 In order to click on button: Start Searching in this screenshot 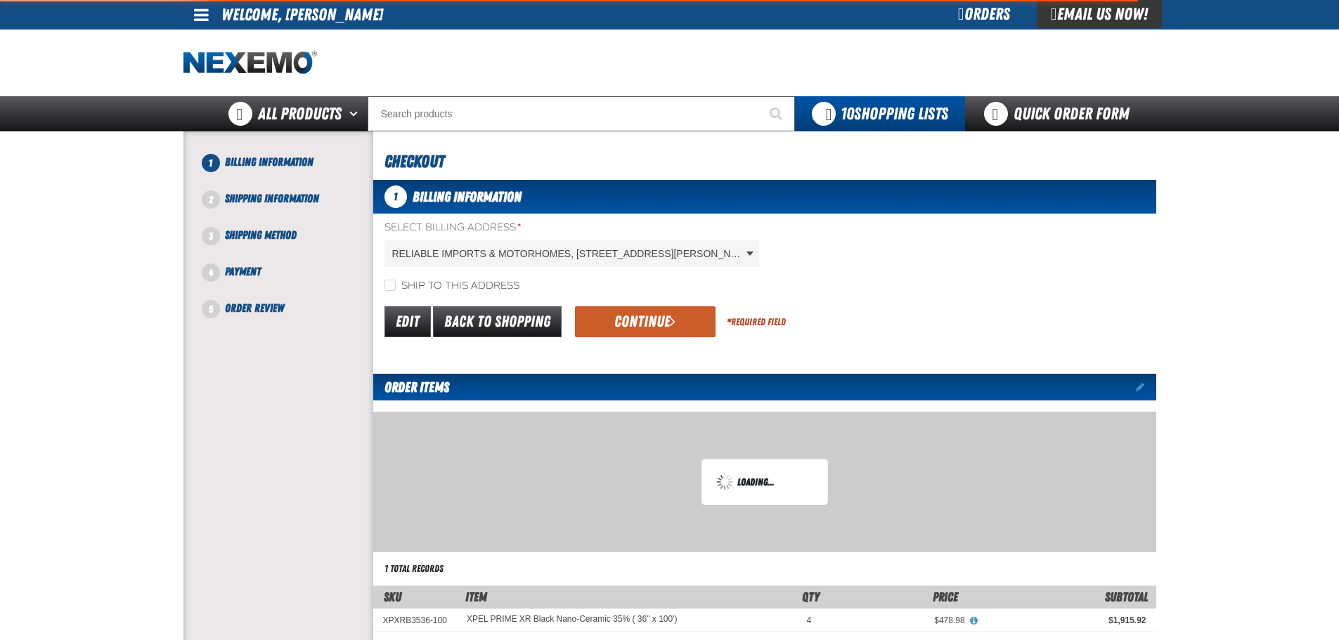, I will do `click(777, 114)`.